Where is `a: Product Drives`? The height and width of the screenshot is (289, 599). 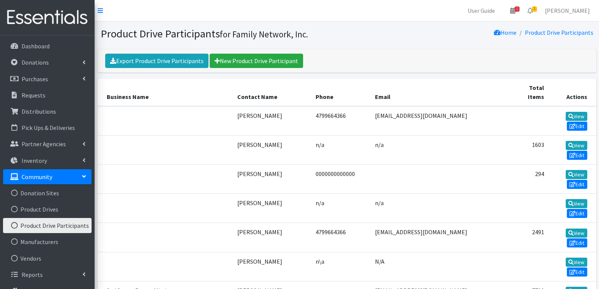
a: Product Drives is located at coordinates (47, 210).